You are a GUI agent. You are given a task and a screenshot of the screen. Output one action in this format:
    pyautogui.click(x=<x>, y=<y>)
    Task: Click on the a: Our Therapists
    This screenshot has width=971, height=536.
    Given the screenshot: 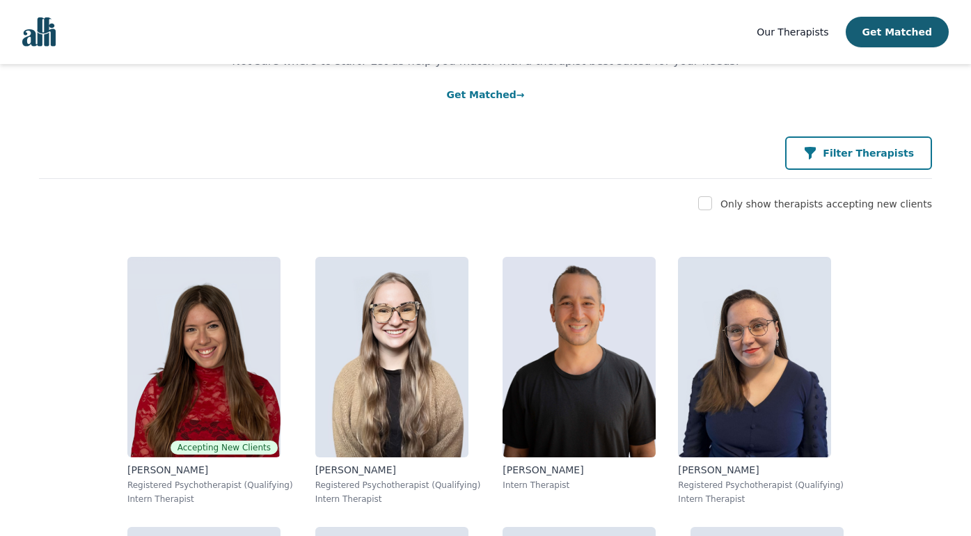 What is the action you would take?
    pyautogui.click(x=792, y=32)
    